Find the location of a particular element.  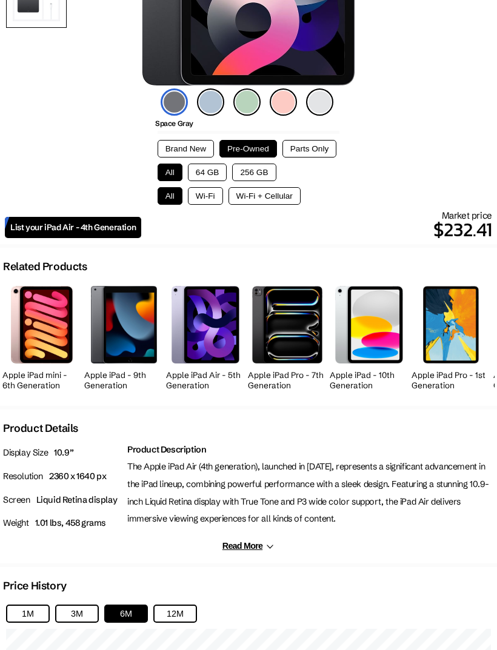

img: iPad Pro (7th Generation) is located at coordinates (287, 324).